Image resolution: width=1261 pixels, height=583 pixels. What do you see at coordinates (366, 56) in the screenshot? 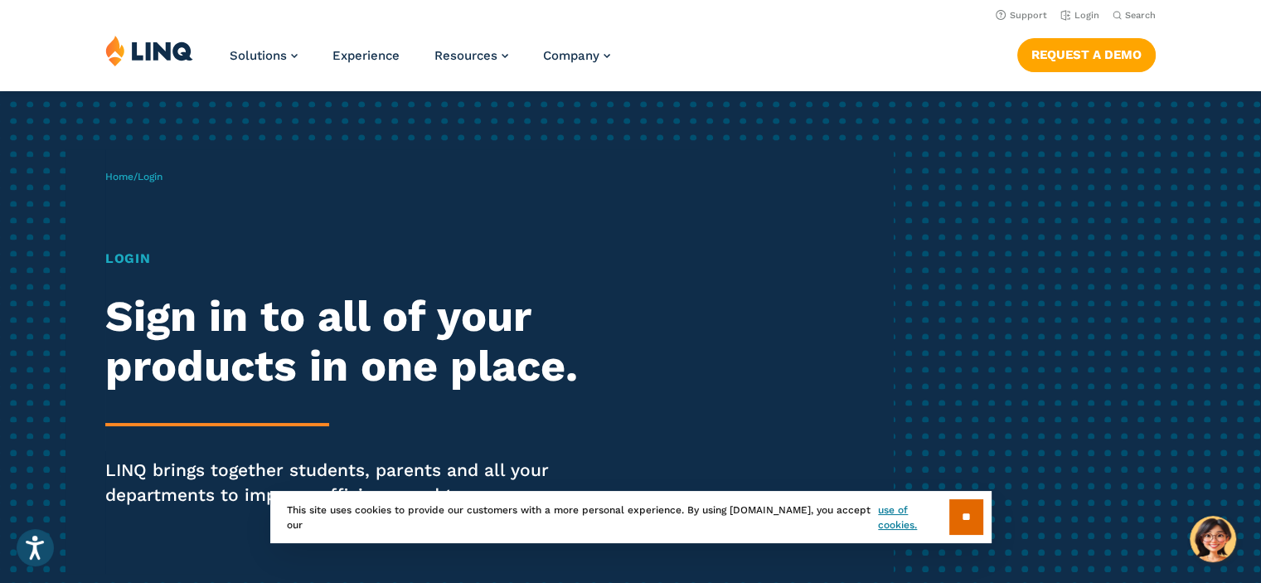
I see `span: Experience` at bounding box center [366, 56].